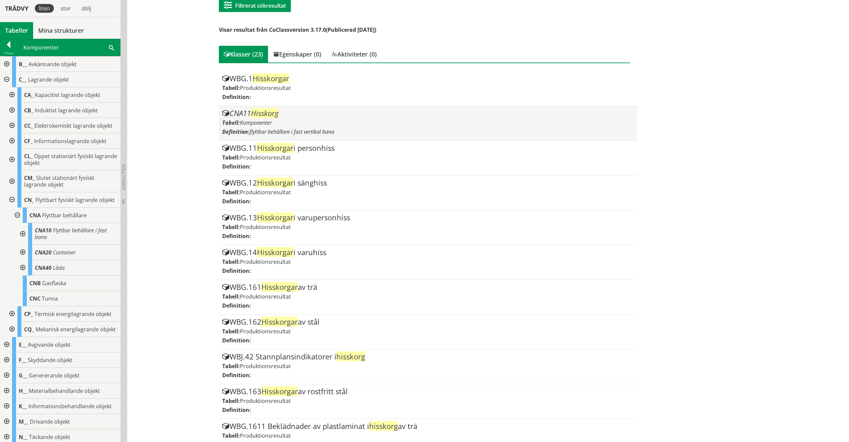 The width and height of the screenshot is (849, 442). What do you see at coordinates (43, 253) in the screenshot?
I see `span: CNA20` at bounding box center [43, 253].